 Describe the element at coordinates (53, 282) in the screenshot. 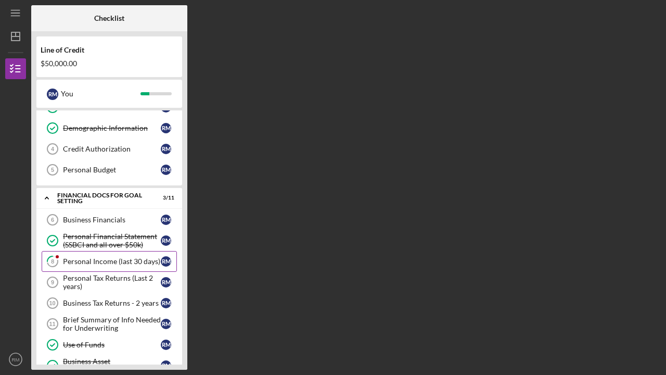

I see `tspan: 9` at that location.